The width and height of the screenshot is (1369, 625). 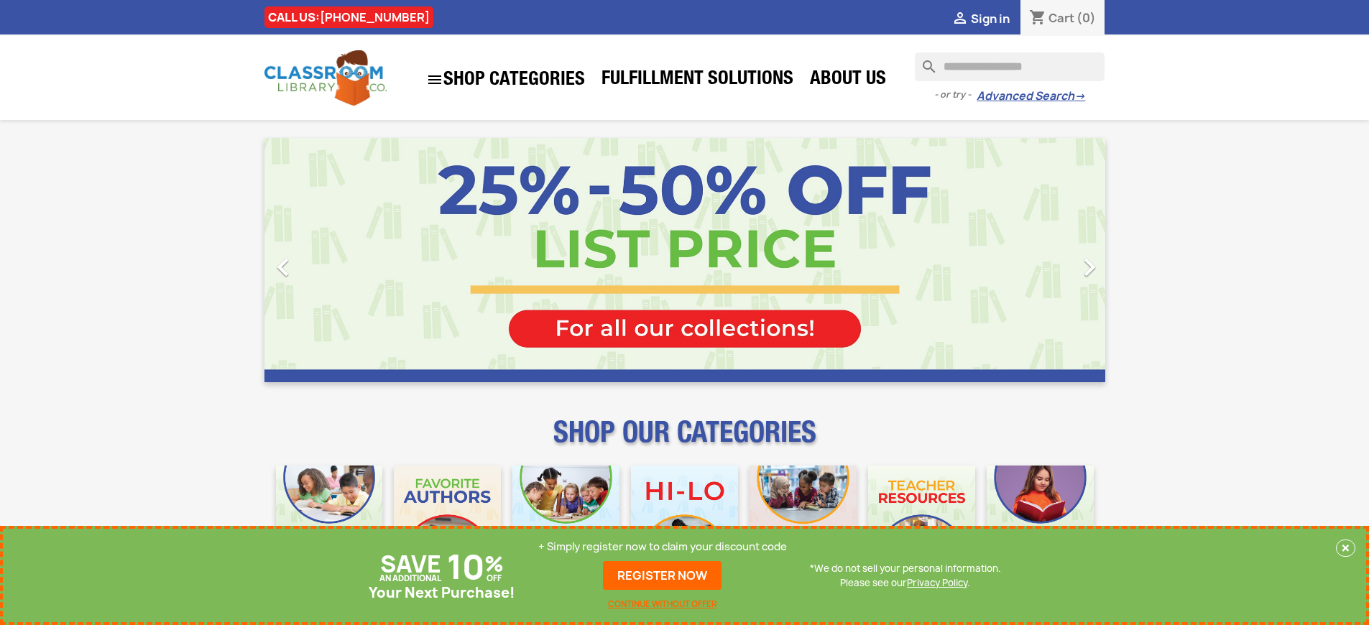 What do you see at coordinates (848, 80) in the screenshot?
I see `a: About Us` at bounding box center [848, 80].